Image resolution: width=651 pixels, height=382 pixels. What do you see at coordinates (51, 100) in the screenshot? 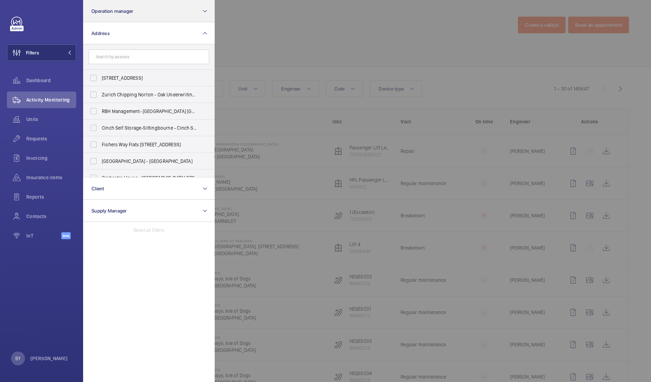
I see `span: Activity Monitoring` at bounding box center [51, 100].